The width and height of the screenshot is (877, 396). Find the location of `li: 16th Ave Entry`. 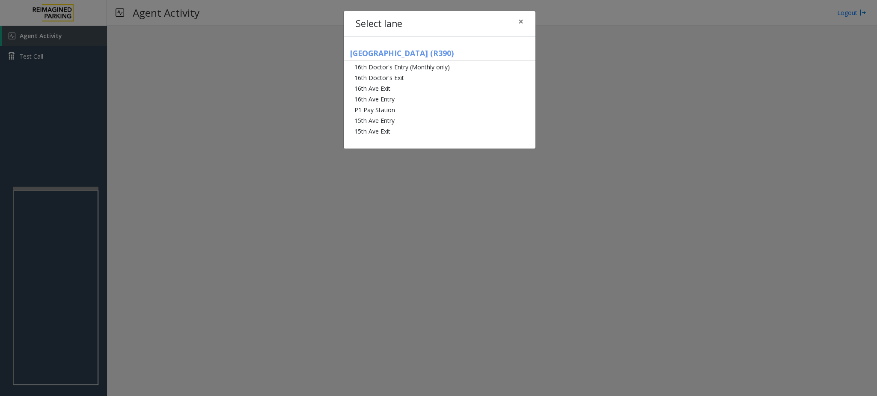

li: 16th Ave Entry is located at coordinates (439, 99).